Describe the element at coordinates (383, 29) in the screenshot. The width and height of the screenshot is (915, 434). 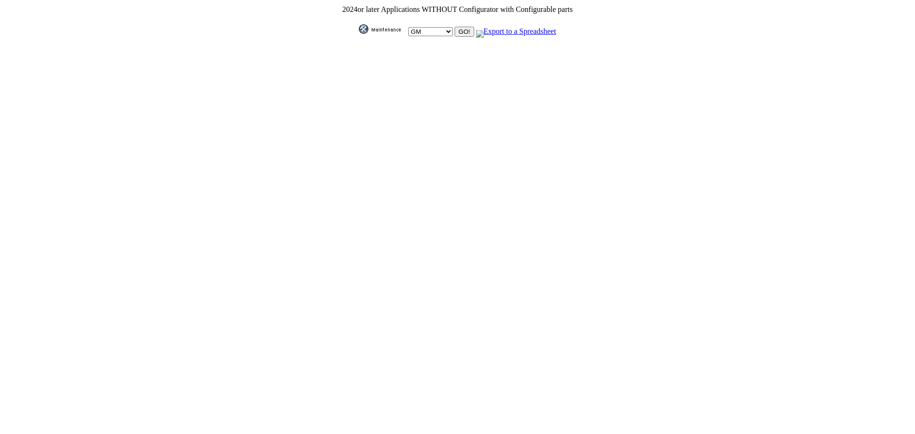
I see `img: maint.gif` at that location.